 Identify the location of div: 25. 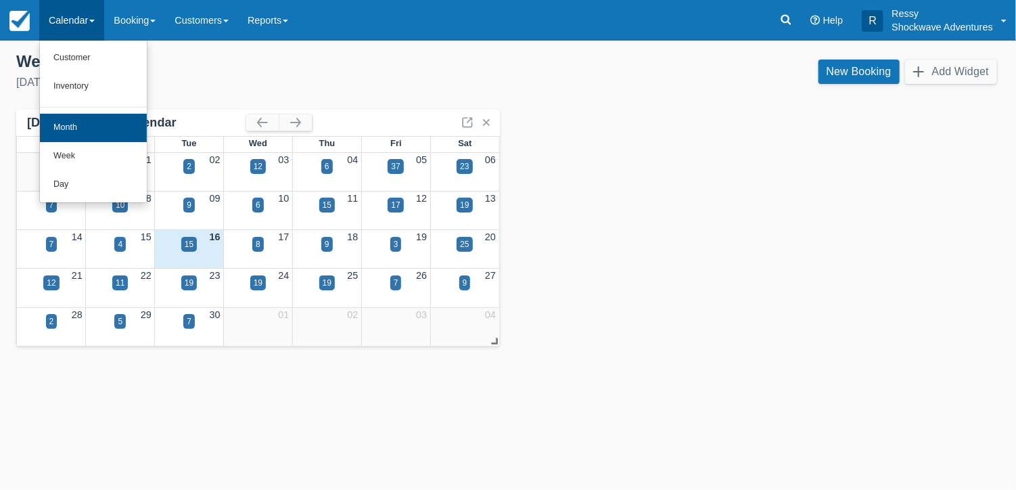
(464, 244).